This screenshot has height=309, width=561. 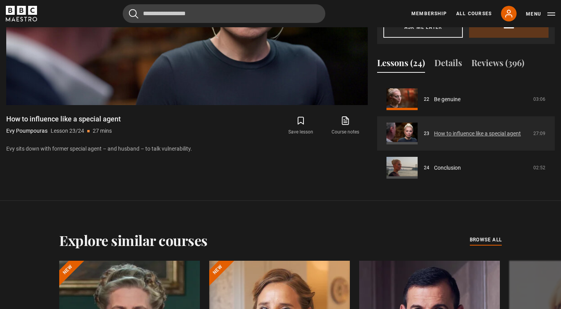 What do you see at coordinates (64, 119) in the screenshot?
I see `h1: How to influence like a special agent` at bounding box center [64, 119].